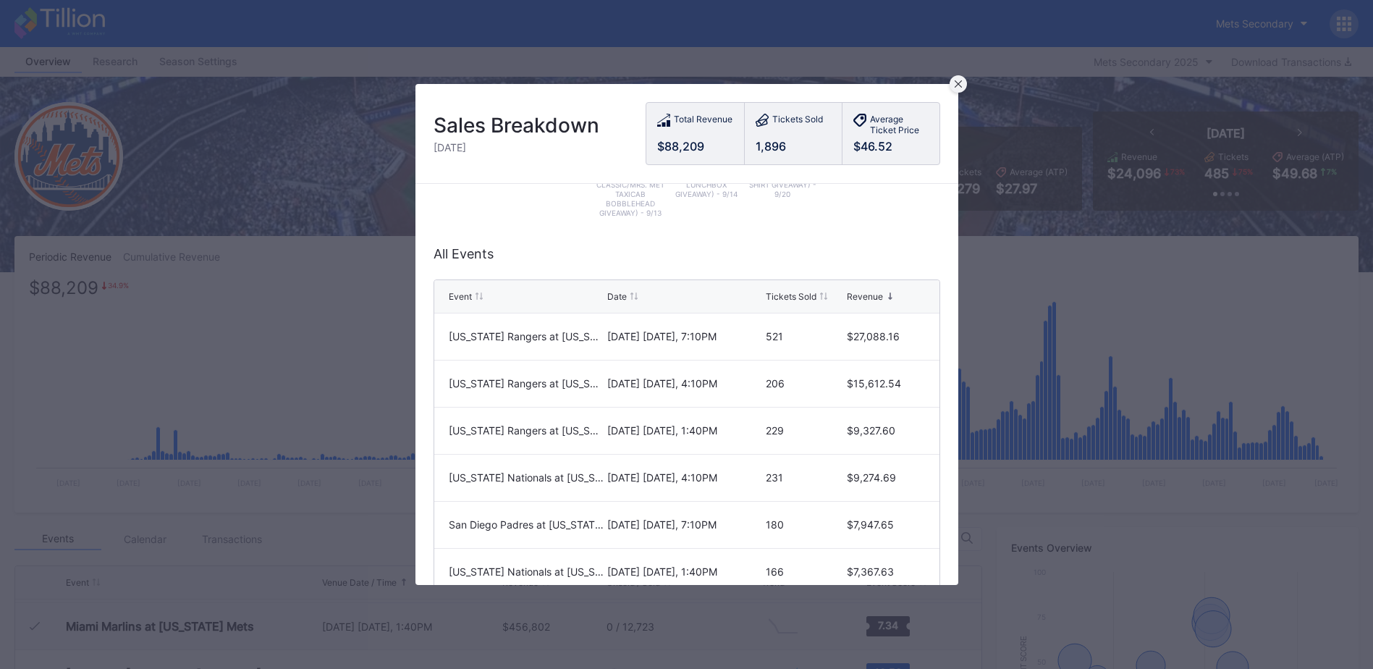 This screenshot has height=669, width=1373. Describe the element at coordinates (804, 383) in the screenshot. I see `div: 206` at that location.